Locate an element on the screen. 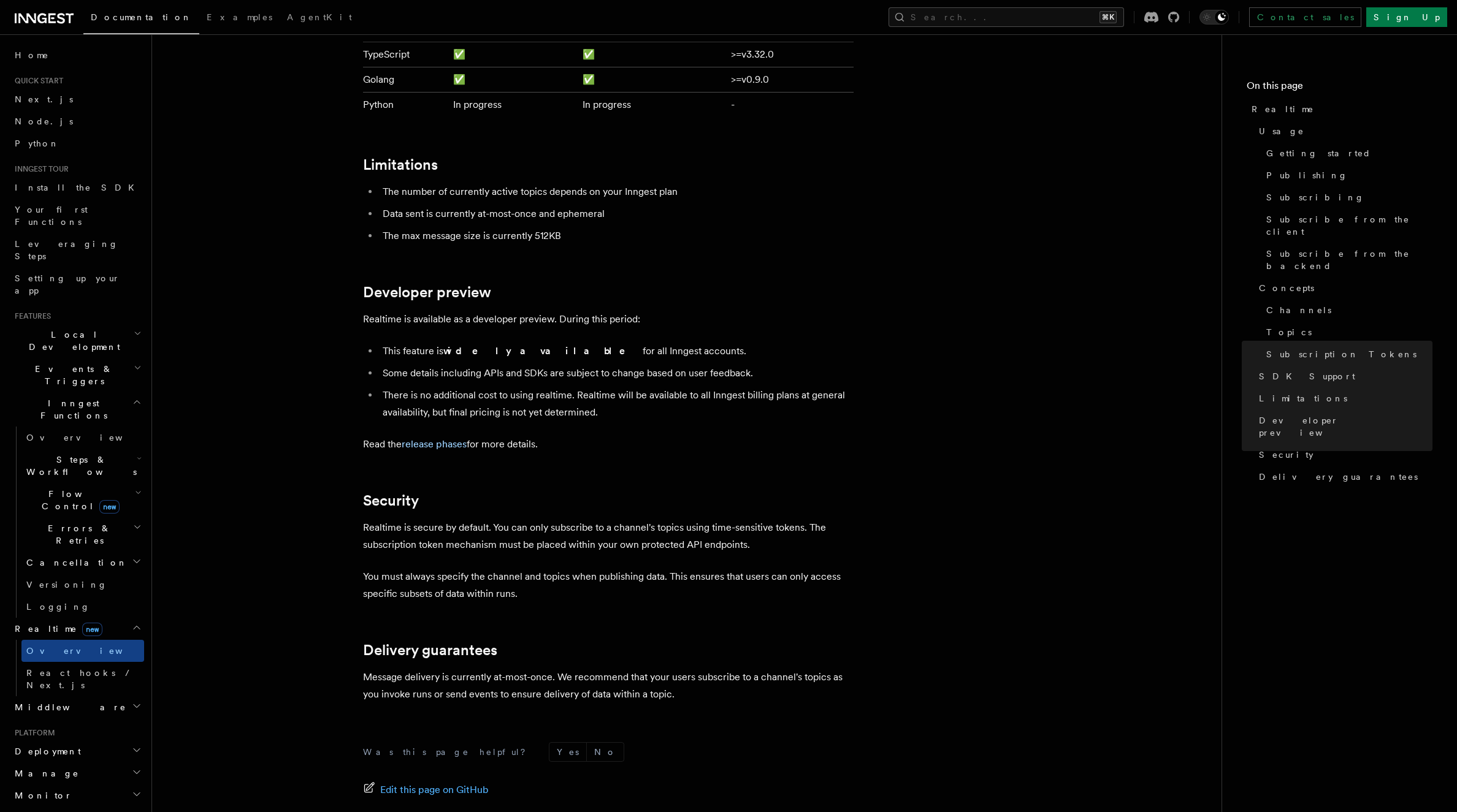 The image size is (1457, 812). a: Install the SDK is located at coordinates (77, 188).